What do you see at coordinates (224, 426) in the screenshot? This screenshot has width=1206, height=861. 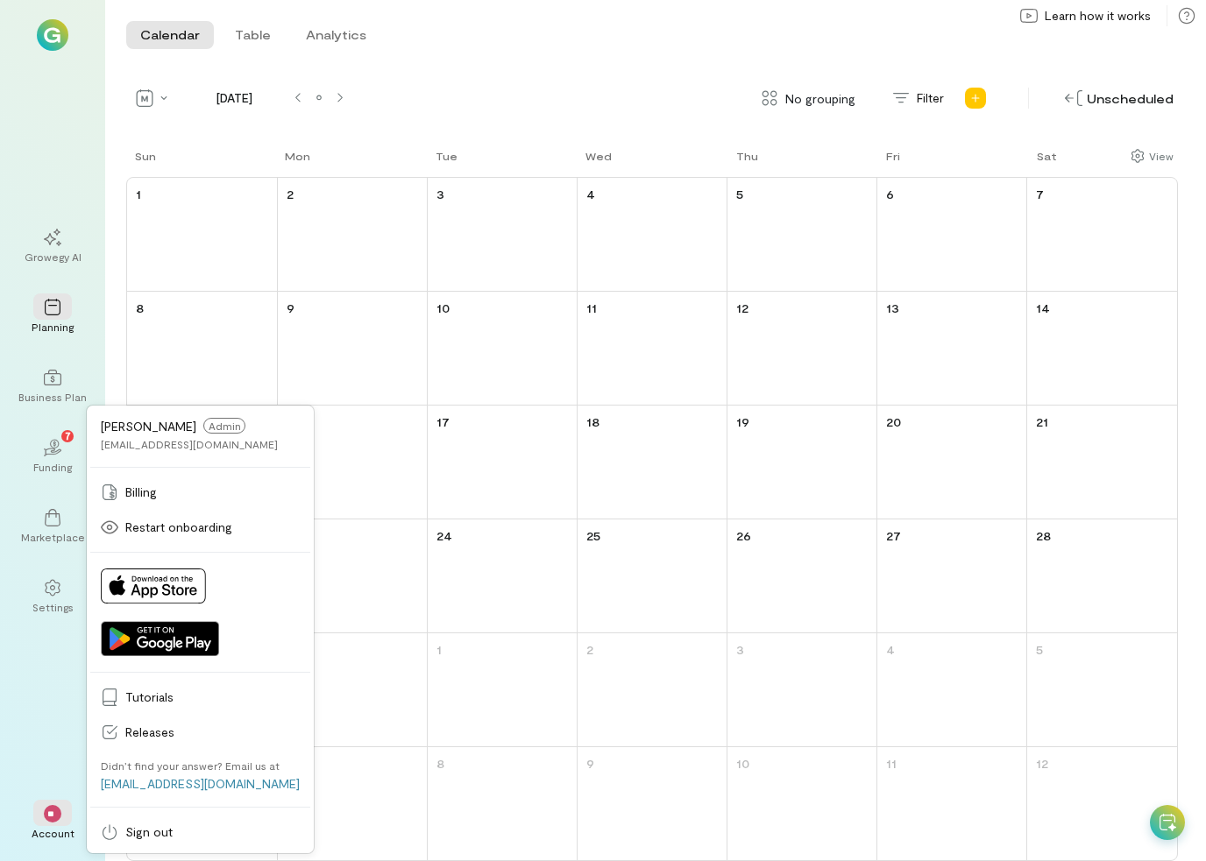 I see `span: Admin` at bounding box center [224, 426].